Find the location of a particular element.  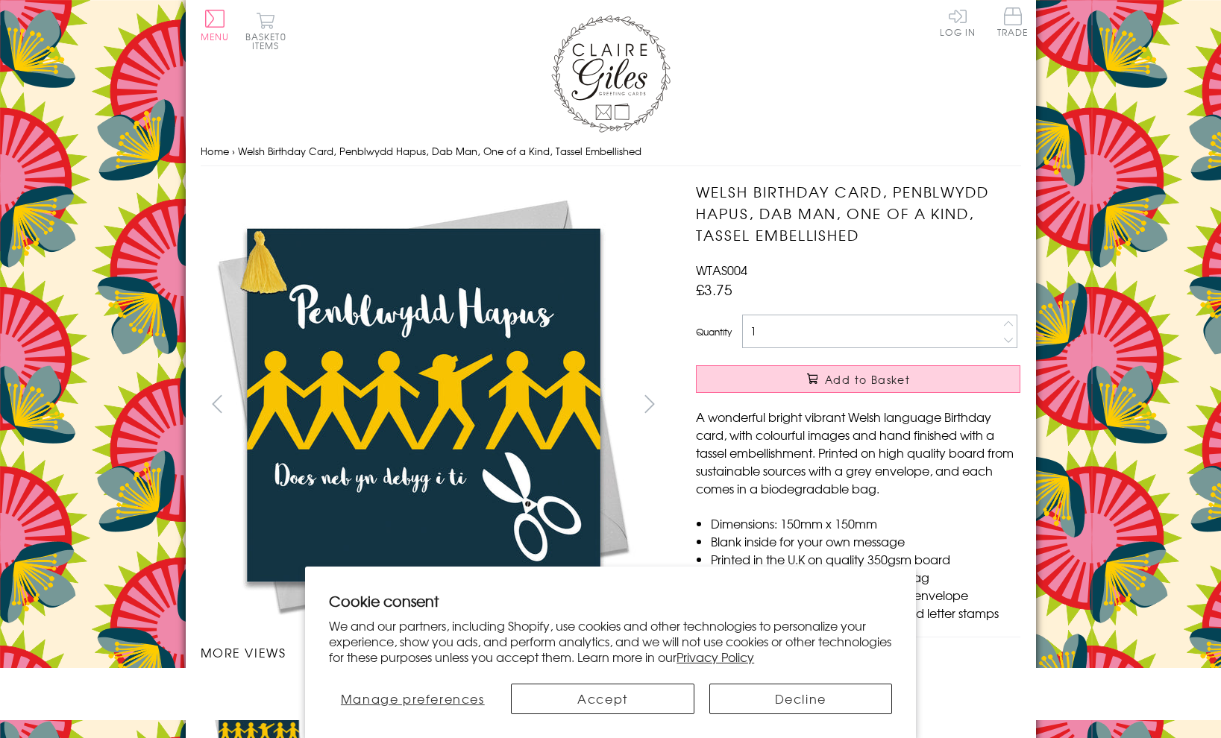

a: Home is located at coordinates (215, 151).